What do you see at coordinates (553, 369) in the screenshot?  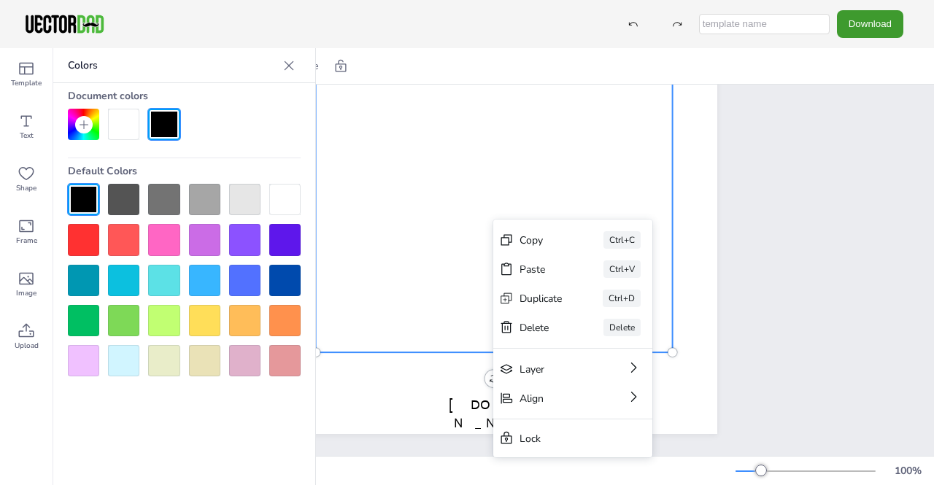 I see `div: Layer` at bounding box center [553, 369].